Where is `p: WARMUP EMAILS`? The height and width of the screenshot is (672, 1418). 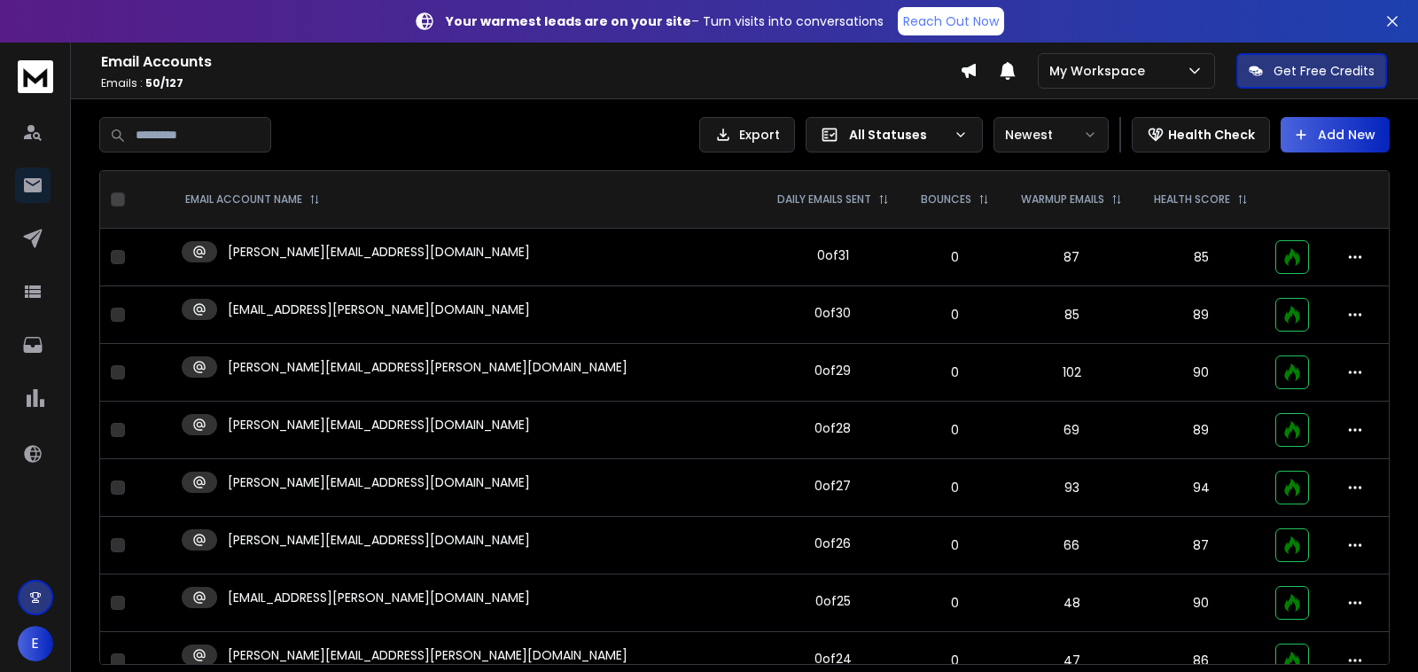 p: WARMUP EMAILS is located at coordinates (1062, 199).